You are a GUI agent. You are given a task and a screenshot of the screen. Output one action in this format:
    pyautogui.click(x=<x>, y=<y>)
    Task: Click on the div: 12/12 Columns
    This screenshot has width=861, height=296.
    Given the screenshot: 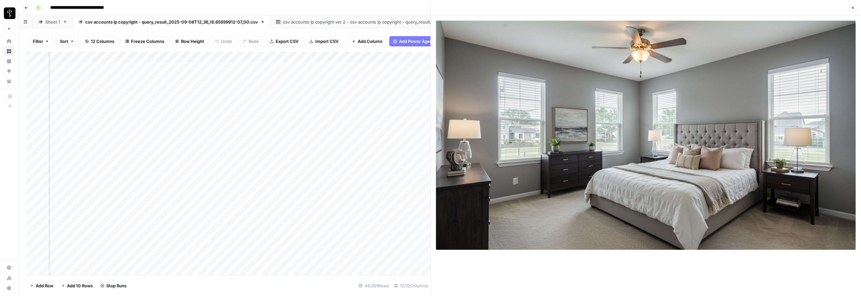 What is the action you would take?
    pyautogui.click(x=411, y=285)
    